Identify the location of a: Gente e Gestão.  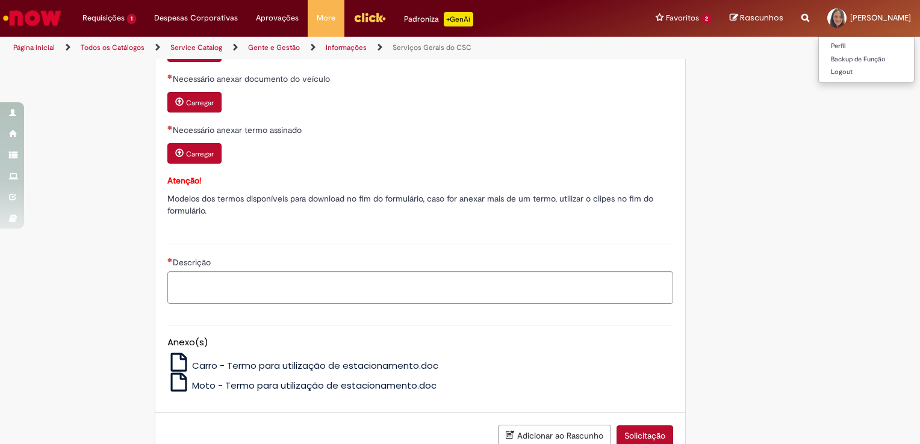
(274, 48).